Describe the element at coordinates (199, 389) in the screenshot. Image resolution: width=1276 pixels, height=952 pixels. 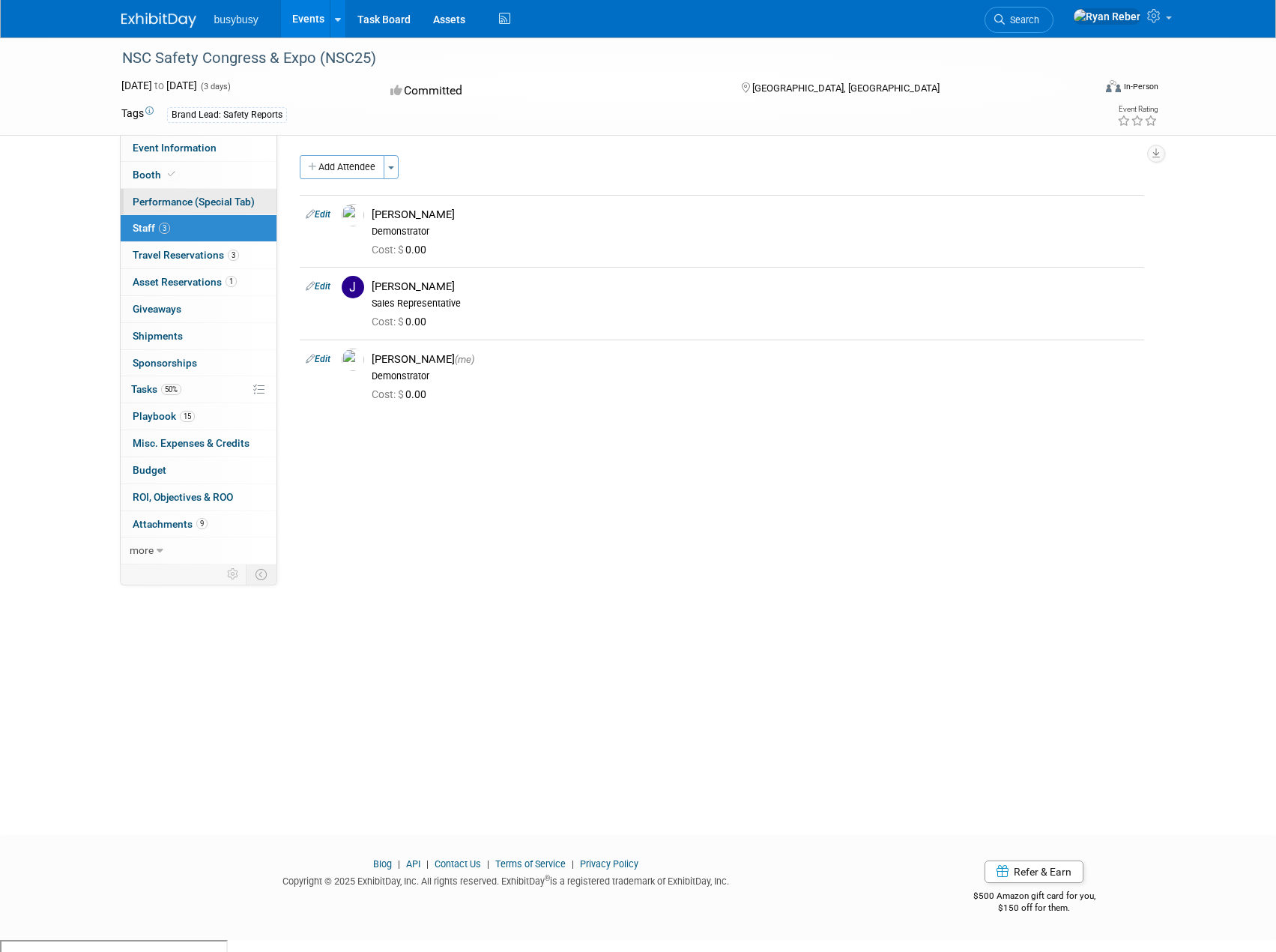
I see `a: Tasks50%` at that location.